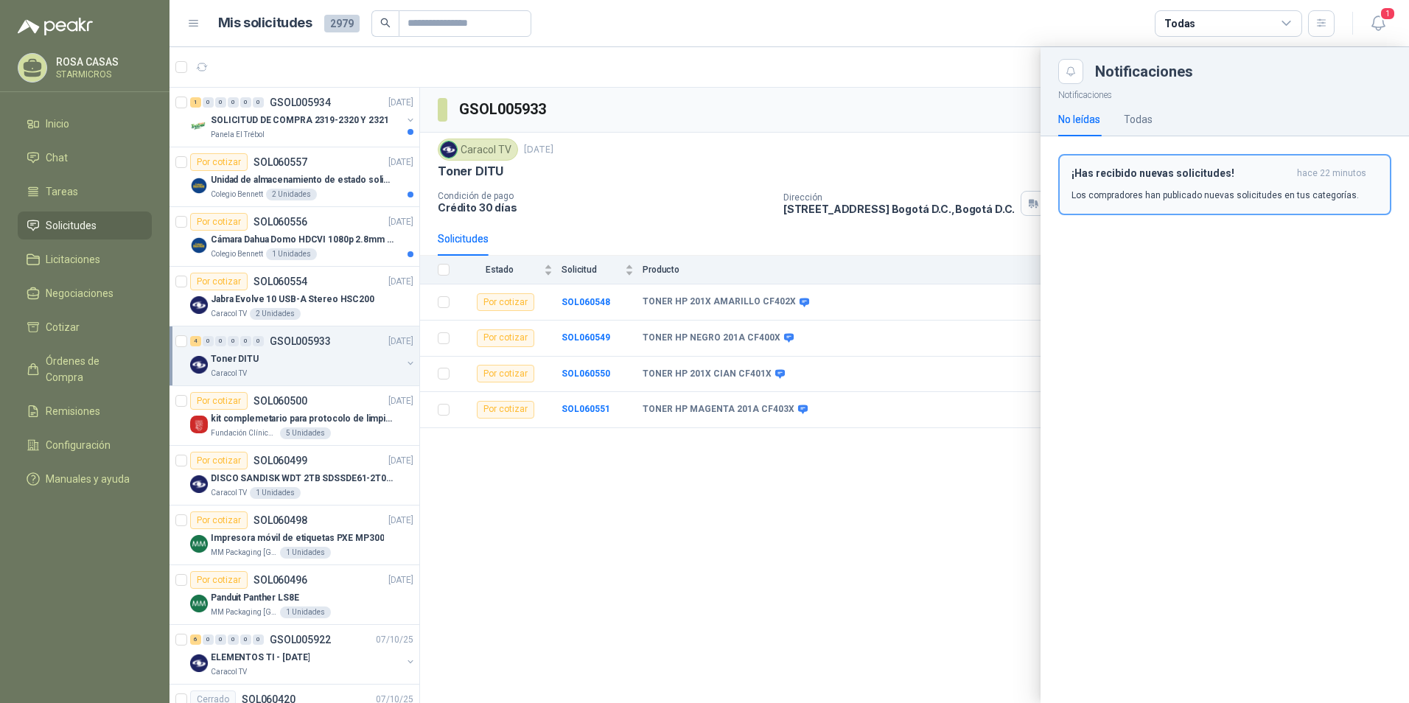 The height and width of the screenshot is (703, 1409). I want to click on span: Inicio, so click(57, 124).